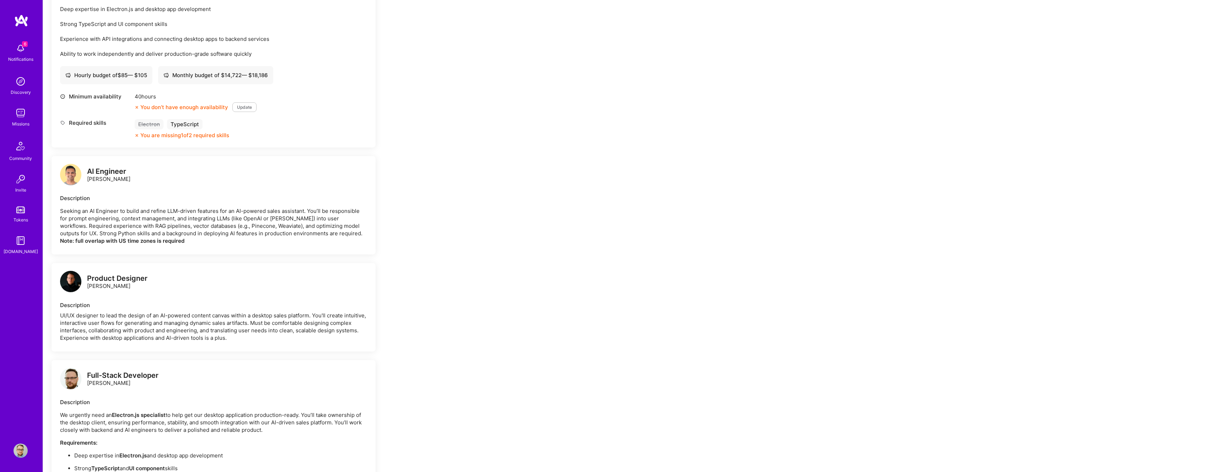 The width and height of the screenshot is (1217, 472). Describe the element at coordinates (216, 75) in the screenshot. I see `div: Monthly budget of $ 14,722 — $ 18,186` at that location.